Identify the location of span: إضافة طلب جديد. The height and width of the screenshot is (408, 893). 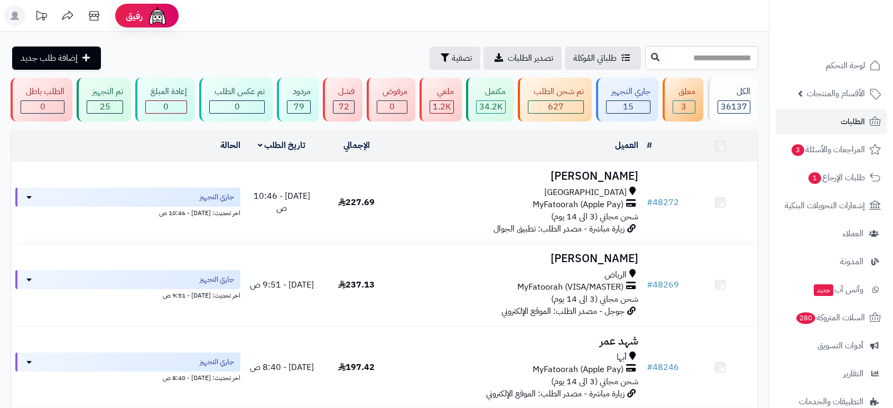
(49, 58).